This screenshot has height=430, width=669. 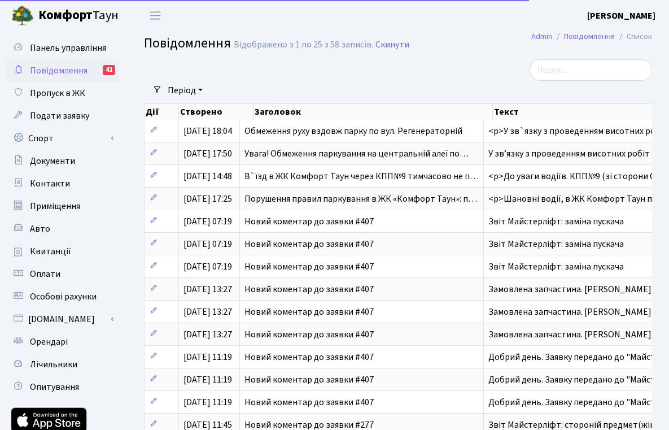 I want to click on a: Особові рахунки, so click(x=62, y=296).